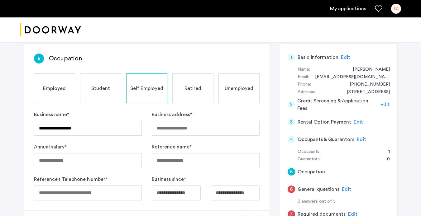 The width and height of the screenshot is (421, 216). Describe the element at coordinates (51, 115) in the screenshot. I see `label: Business name *` at that location.